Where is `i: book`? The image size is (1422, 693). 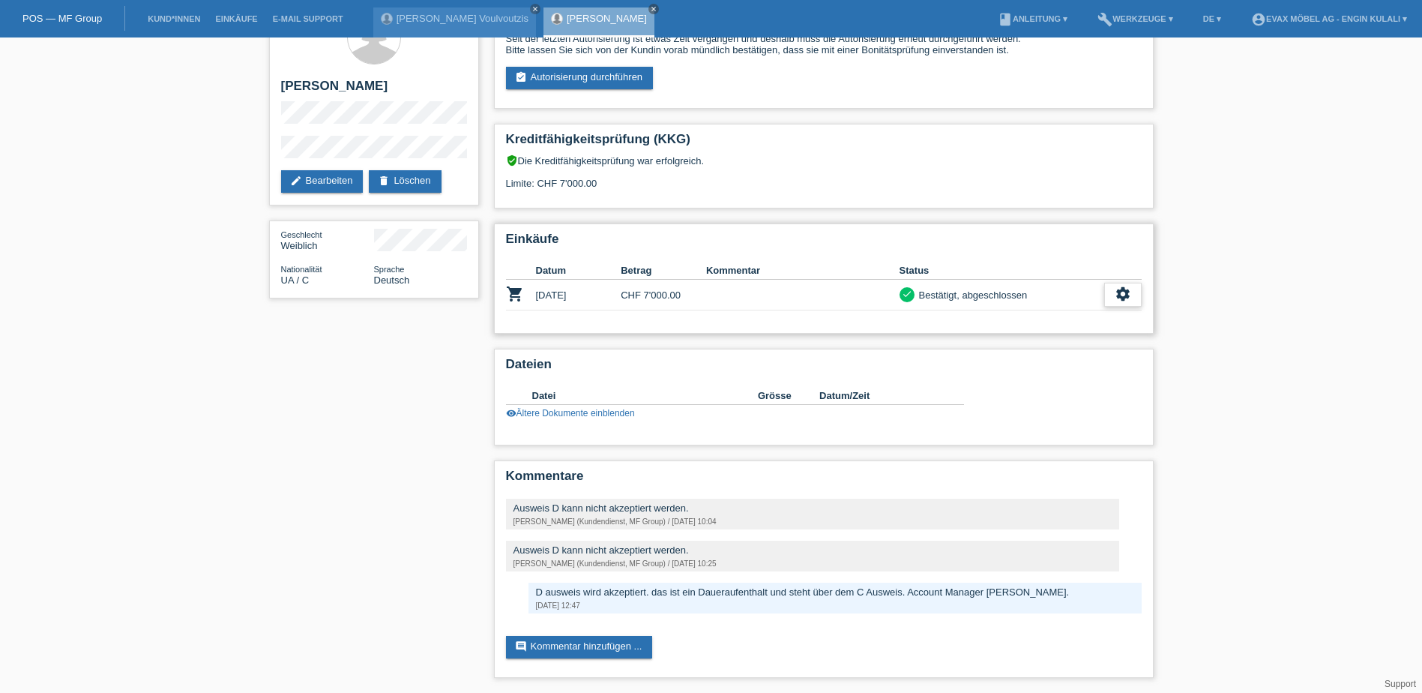 i: book is located at coordinates (1005, 19).